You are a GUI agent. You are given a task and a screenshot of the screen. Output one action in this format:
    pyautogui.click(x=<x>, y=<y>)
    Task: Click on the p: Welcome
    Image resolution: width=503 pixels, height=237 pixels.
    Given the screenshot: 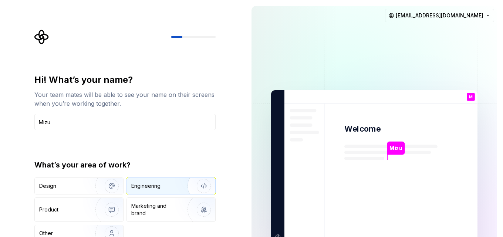 What is the action you would take?
    pyautogui.click(x=362, y=129)
    